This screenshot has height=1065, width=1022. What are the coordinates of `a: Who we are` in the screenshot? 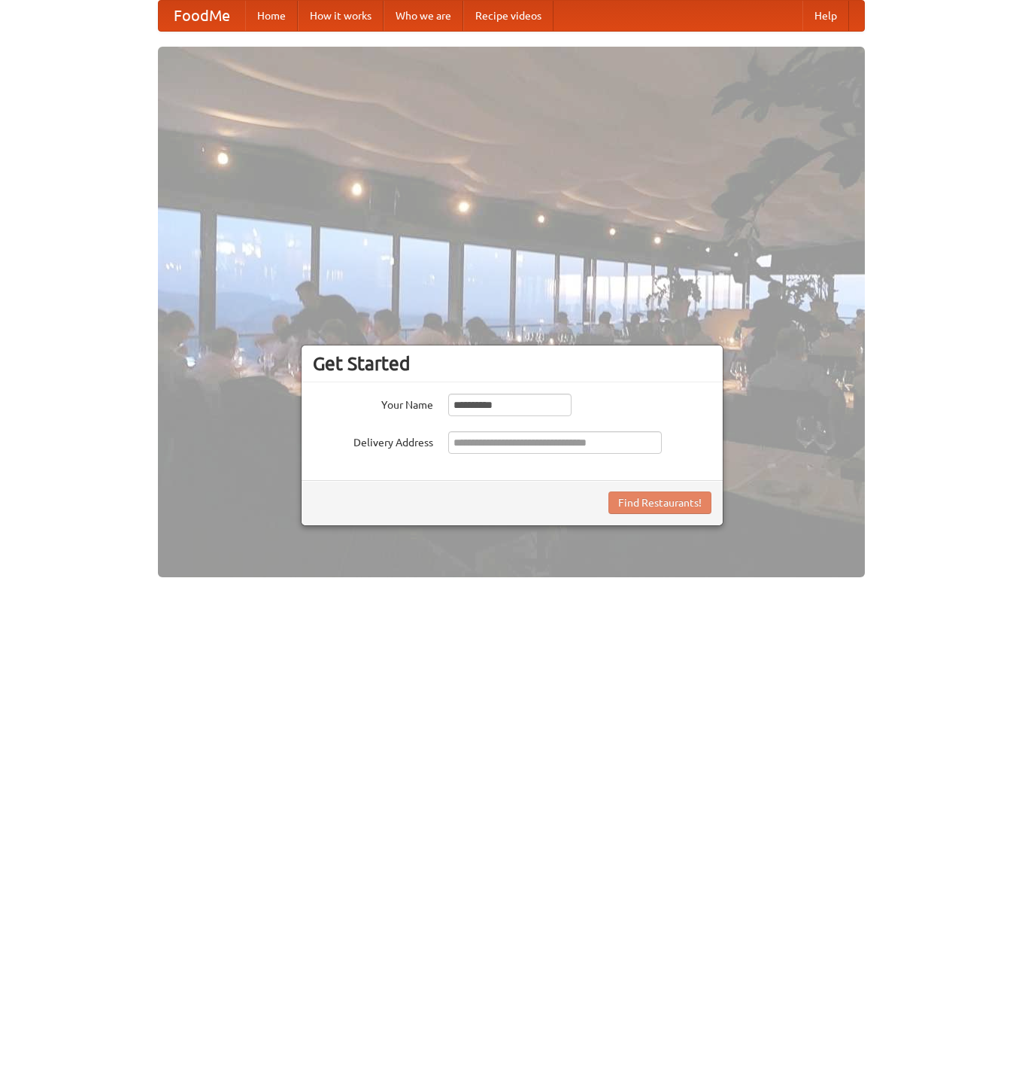 It's located at (424, 16).